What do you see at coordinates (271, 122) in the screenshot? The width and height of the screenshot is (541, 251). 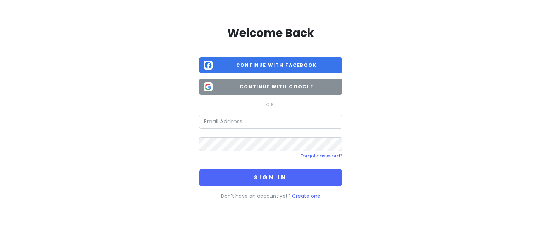 I see `input: Email Address` at bounding box center [271, 122].